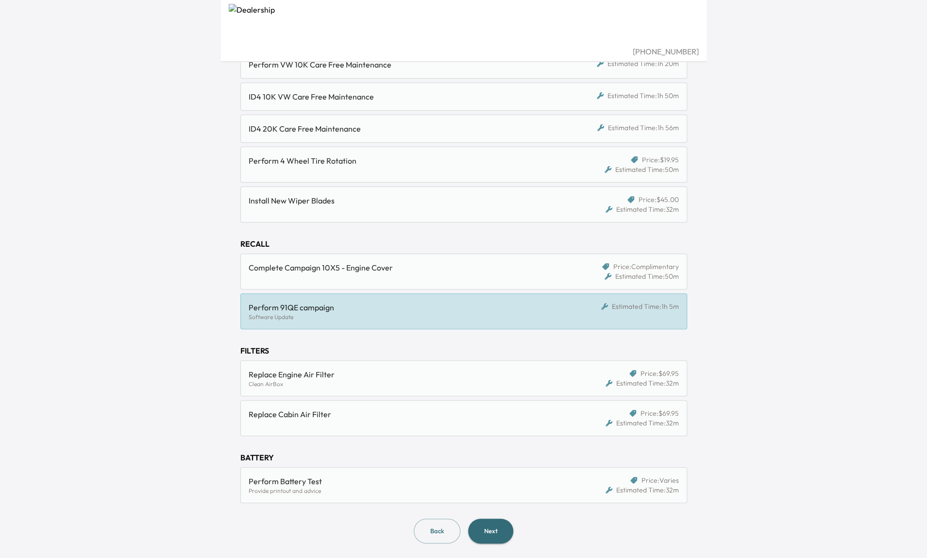 The width and height of the screenshot is (927, 558). What do you see at coordinates (406, 414) in the screenshot?
I see `div: Replace Cabin Air Filter` at bounding box center [406, 414].